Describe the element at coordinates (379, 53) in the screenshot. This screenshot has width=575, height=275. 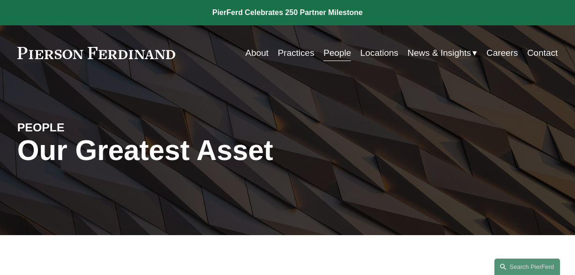
I see `a: Locations` at that location.